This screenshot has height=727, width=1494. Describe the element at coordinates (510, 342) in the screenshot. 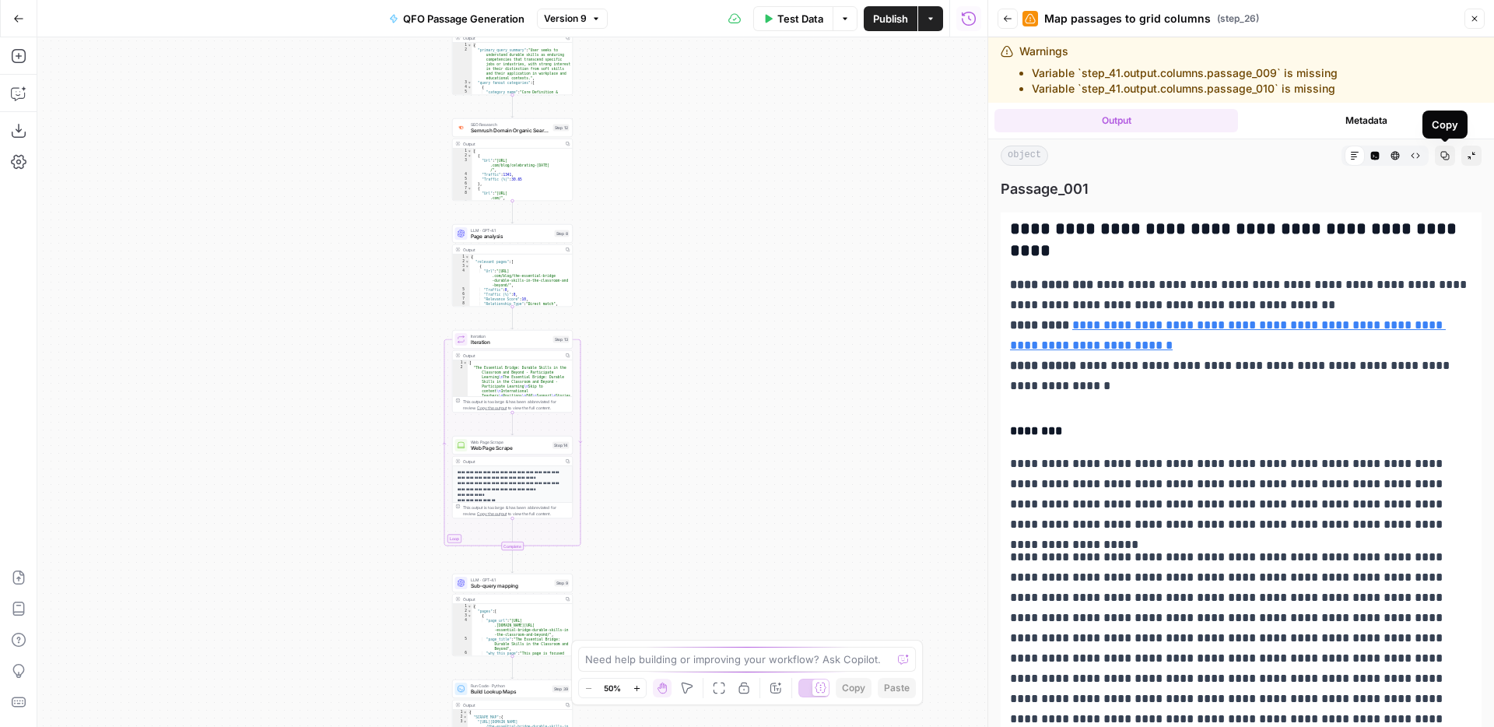

I see `span: Iteration` at that location.